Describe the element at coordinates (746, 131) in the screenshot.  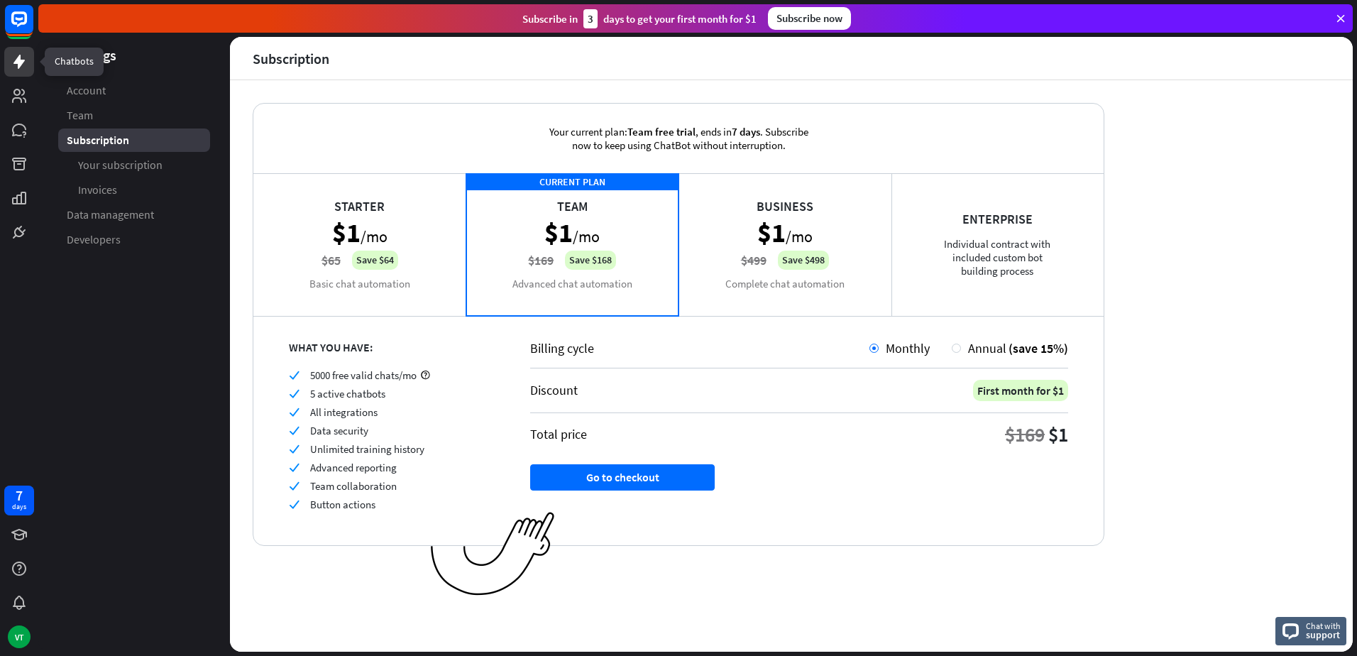
I see `span: 7 days` at that location.